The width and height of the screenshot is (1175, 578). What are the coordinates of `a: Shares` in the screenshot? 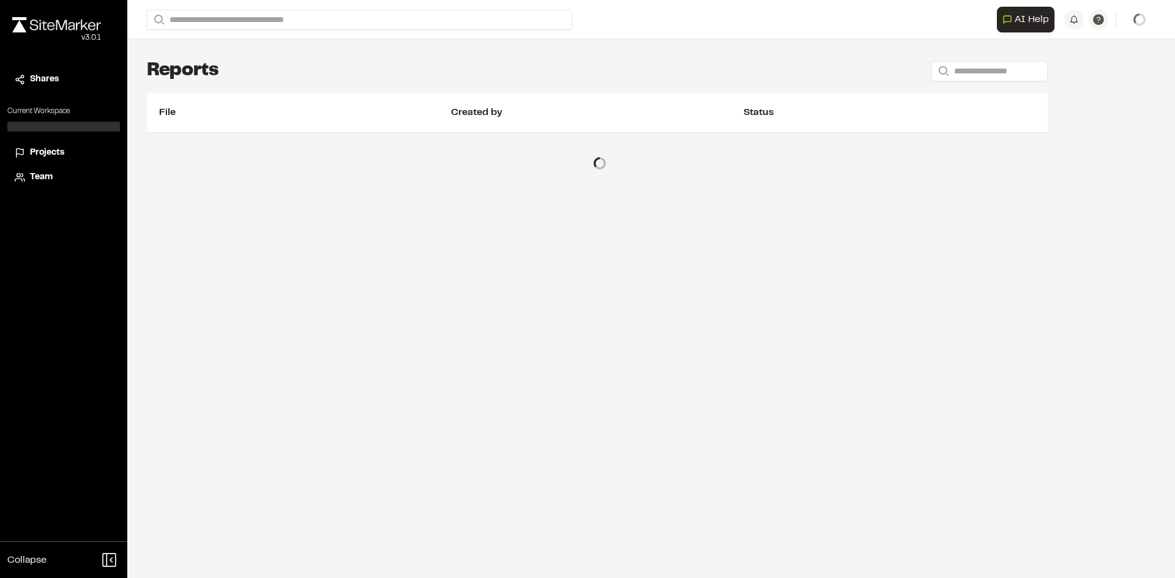 It's located at (64, 80).